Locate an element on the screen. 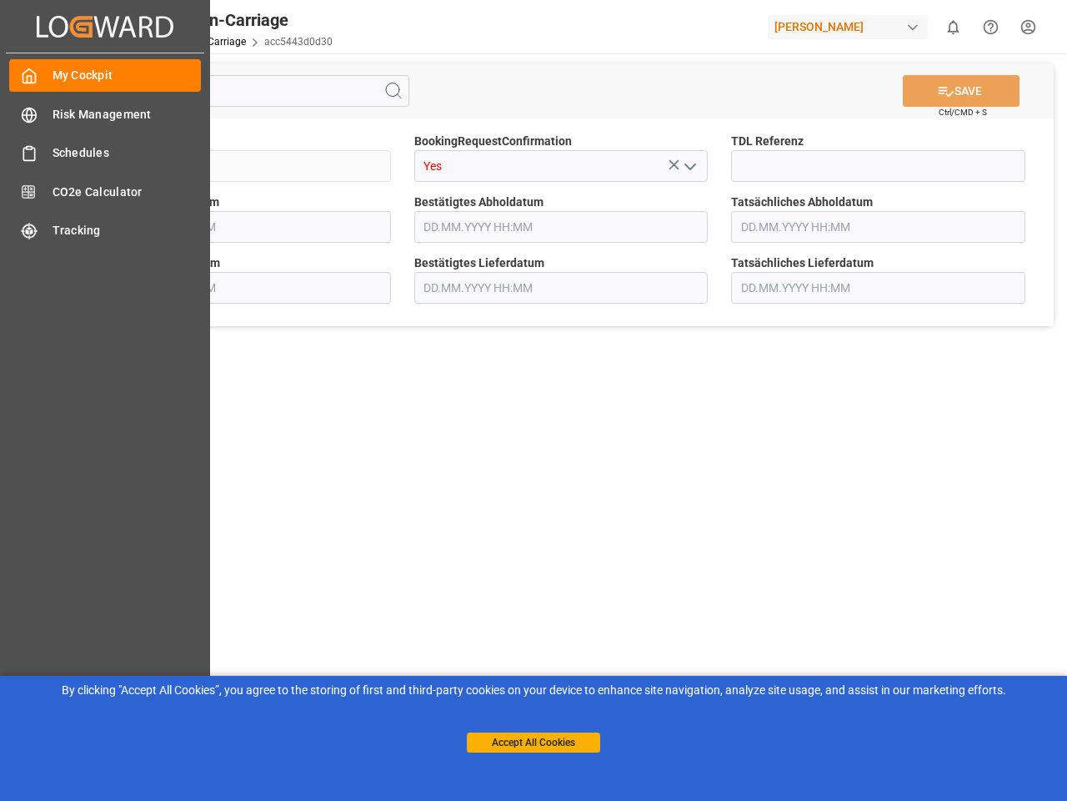 The height and width of the screenshot is (801, 1067). a: CO2e Calculator is located at coordinates (105, 191).